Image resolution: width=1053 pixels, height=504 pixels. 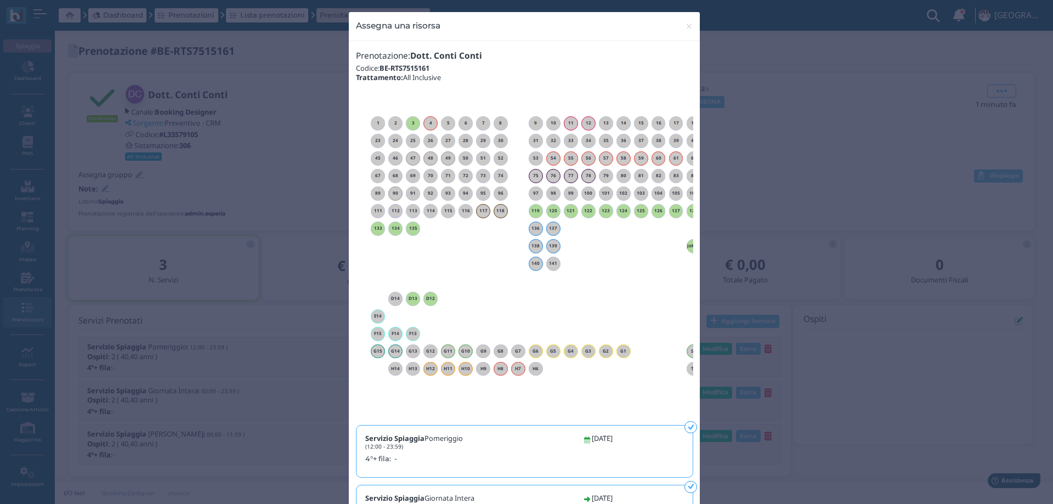 I want to click on h6: 82, so click(x=658, y=175).